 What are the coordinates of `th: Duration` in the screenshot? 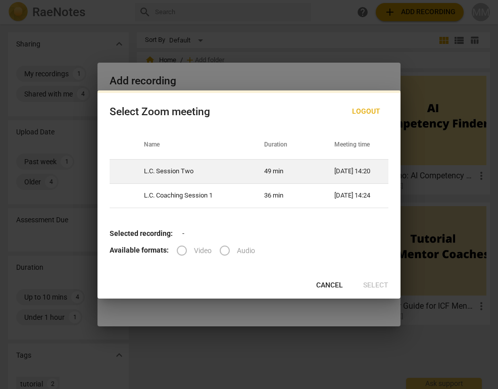 It's located at (287, 145).